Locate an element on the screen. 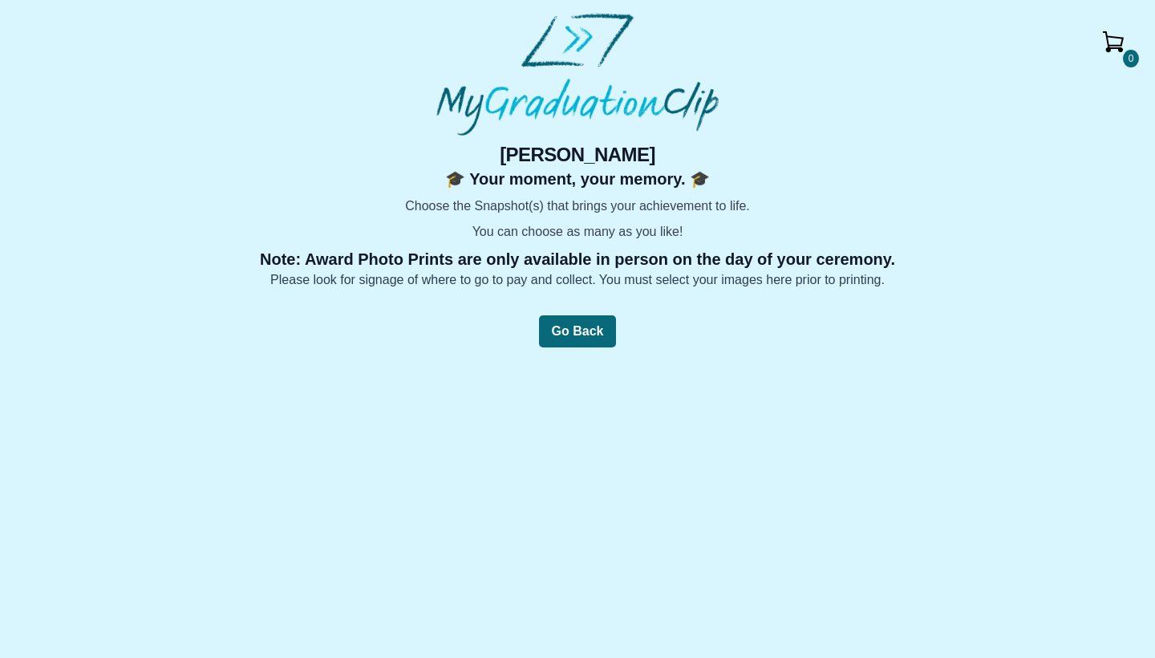 Image resolution: width=1155 pixels, height=658 pixels. img: MyGraduationClip is located at coordinates (578, 74).